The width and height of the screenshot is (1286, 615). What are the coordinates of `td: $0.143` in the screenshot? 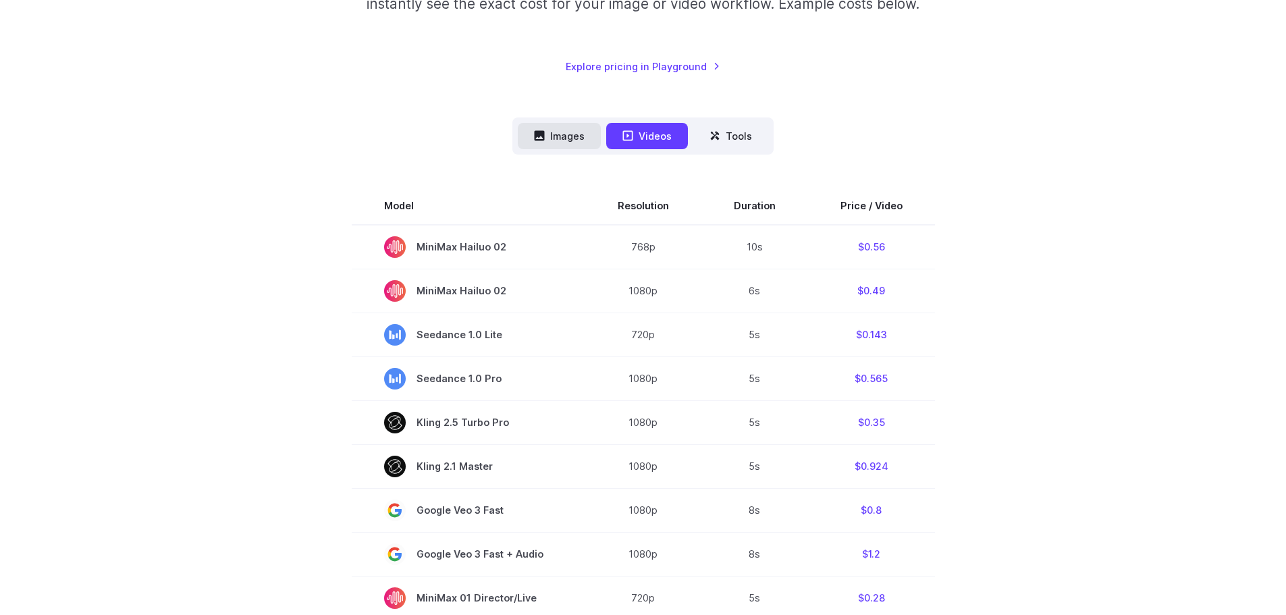 It's located at (872, 334).